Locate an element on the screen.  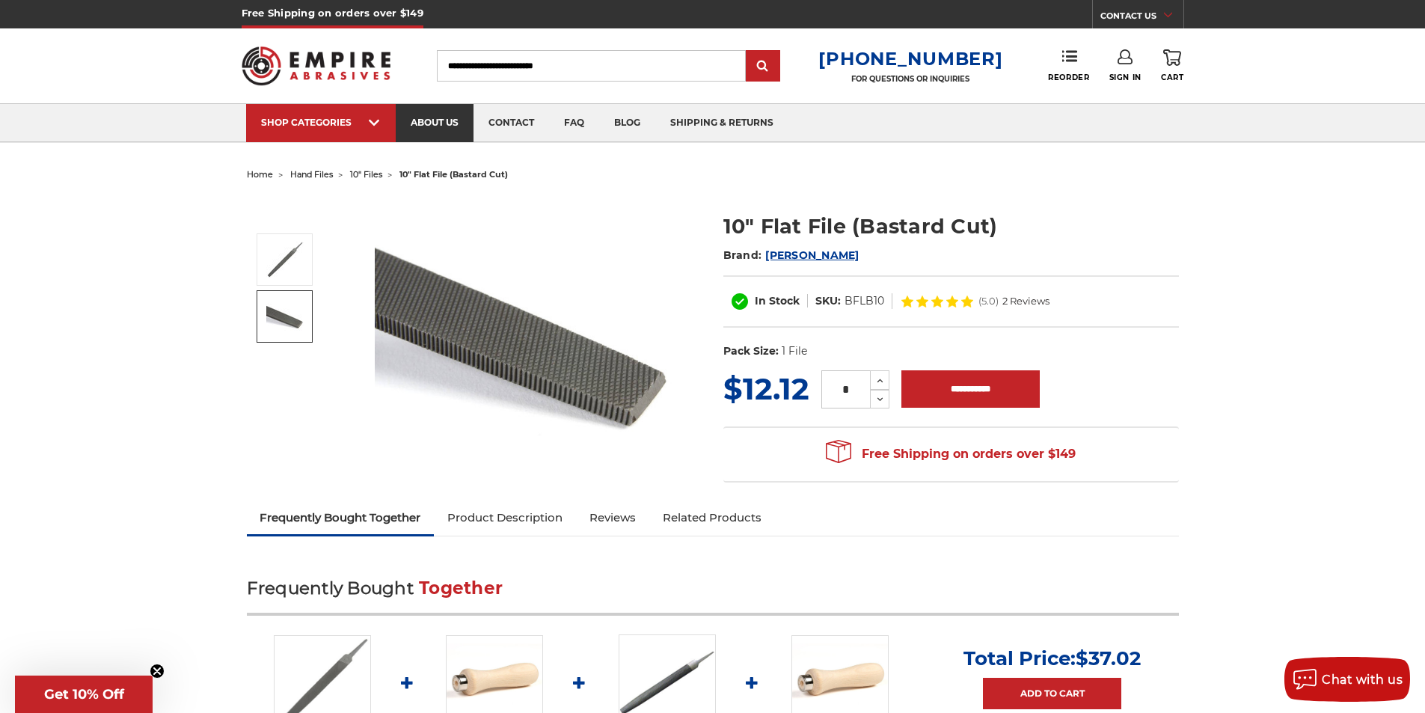
button: Chat with us is located at coordinates (1348, 679).